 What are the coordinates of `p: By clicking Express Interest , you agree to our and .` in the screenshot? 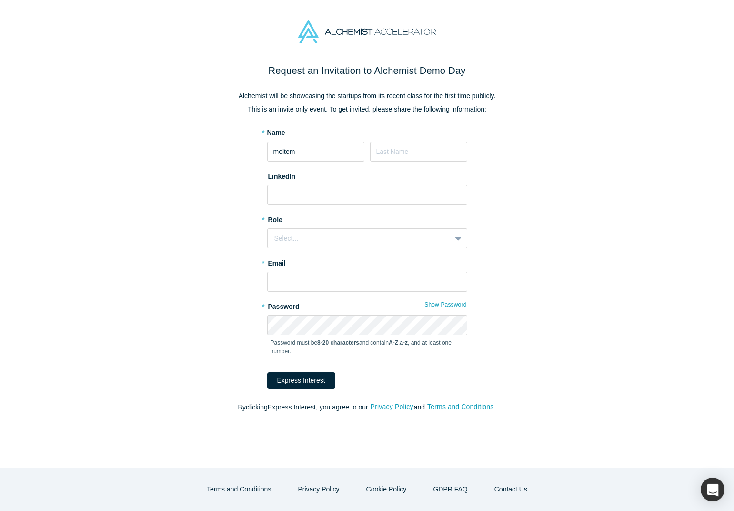 It's located at (367, 407).